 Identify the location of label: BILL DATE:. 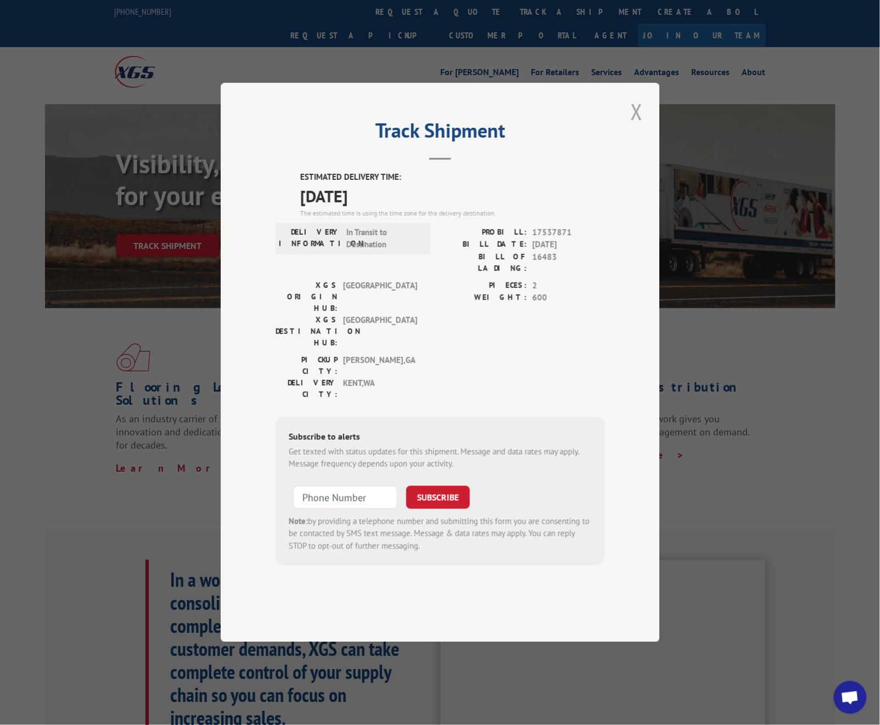
(483, 245).